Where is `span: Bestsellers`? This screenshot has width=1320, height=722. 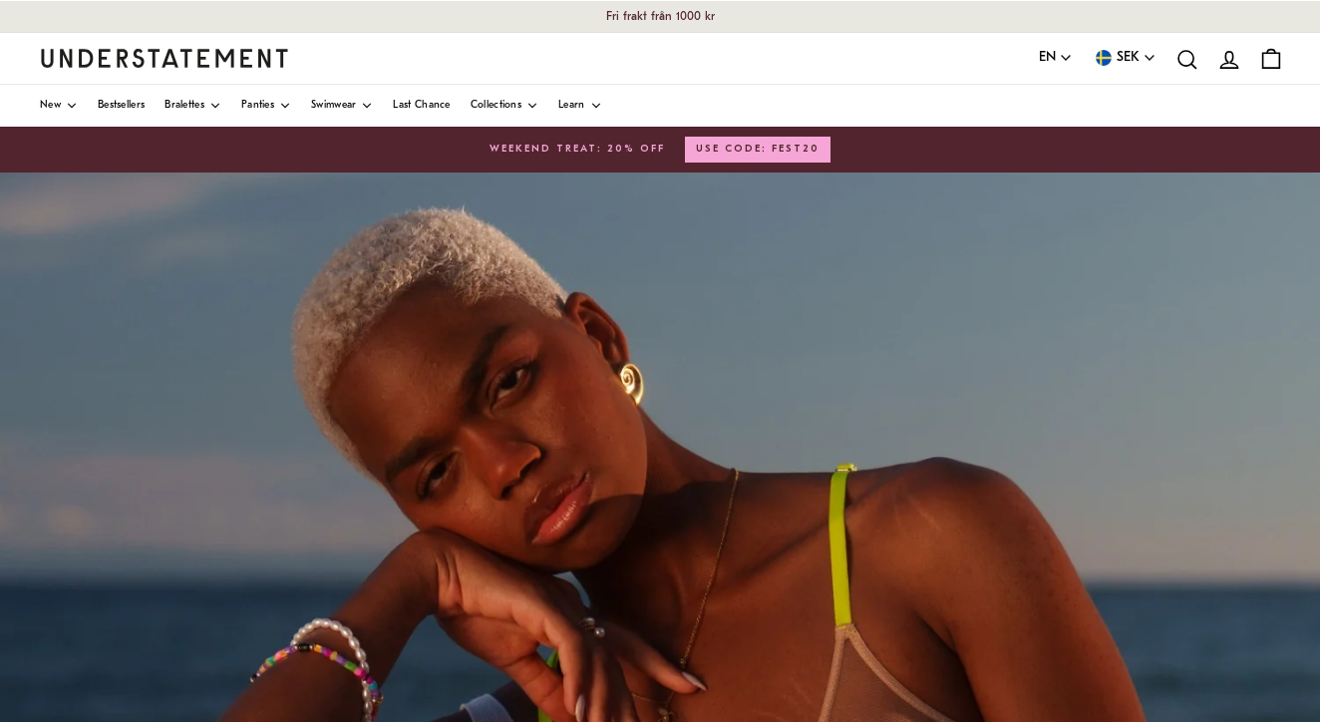
span: Bestsellers is located at coordinates (121, 106).